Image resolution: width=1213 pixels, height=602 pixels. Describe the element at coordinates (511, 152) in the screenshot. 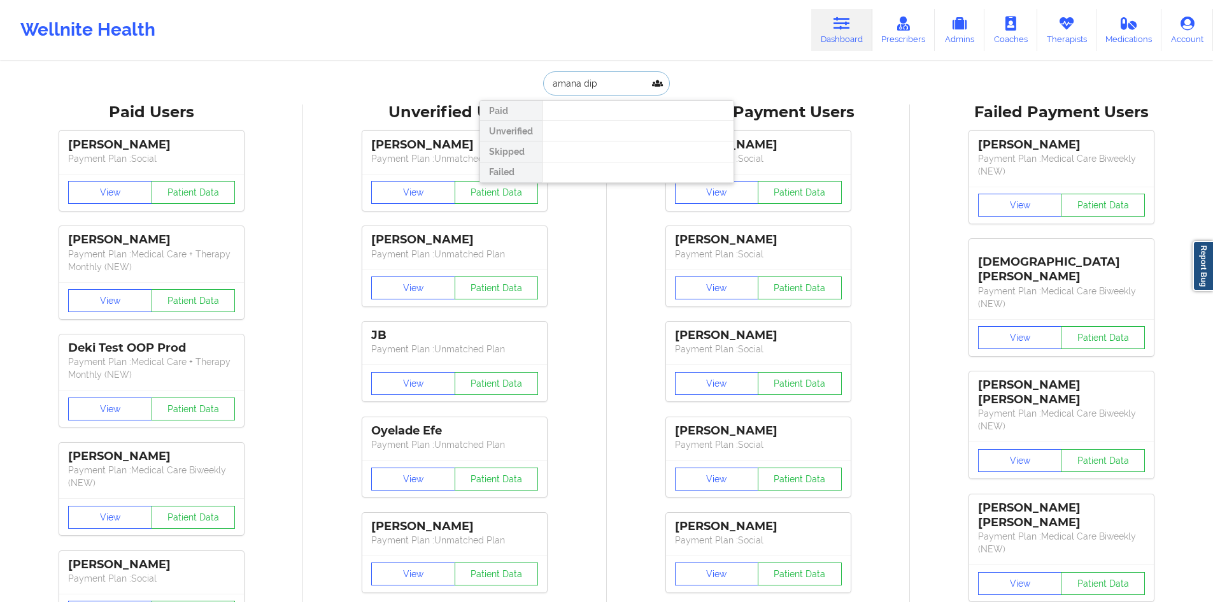

I see `div: Skipped` at that location.